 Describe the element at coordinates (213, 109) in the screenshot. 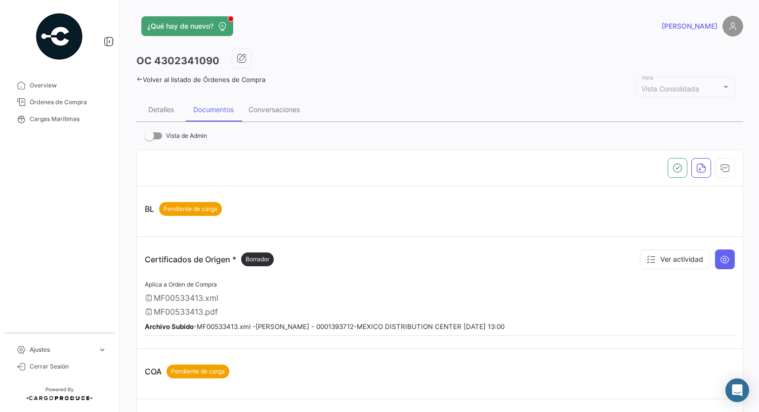

I see `div: Documentos` at that location.